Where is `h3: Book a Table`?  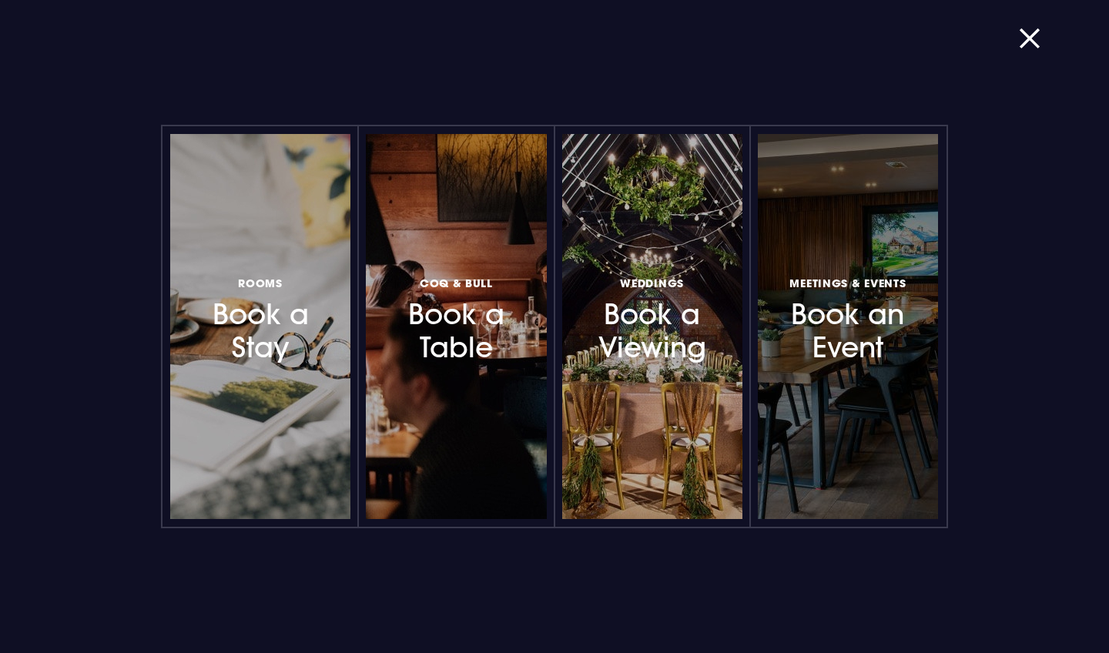 h3: Book a Table is located at coordinates (456, 318).